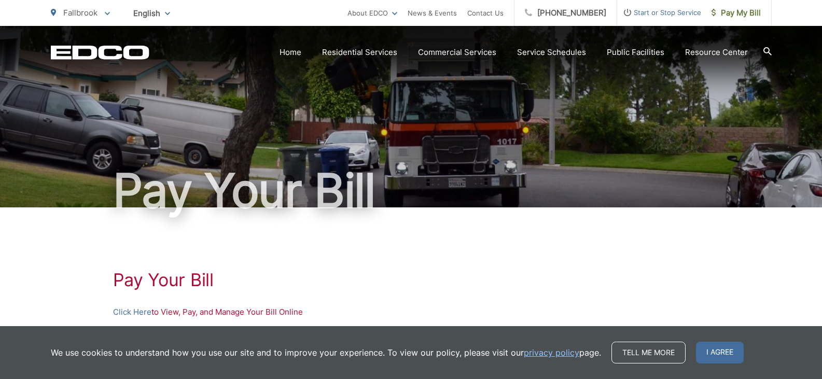 The width and height of the screenshot is (822, 379). What do you see at coordinates (411, 312) in the screenshot?
I see `p: to View, Pay, and Manage Your Bill Online` at bounding box center [411, 312].